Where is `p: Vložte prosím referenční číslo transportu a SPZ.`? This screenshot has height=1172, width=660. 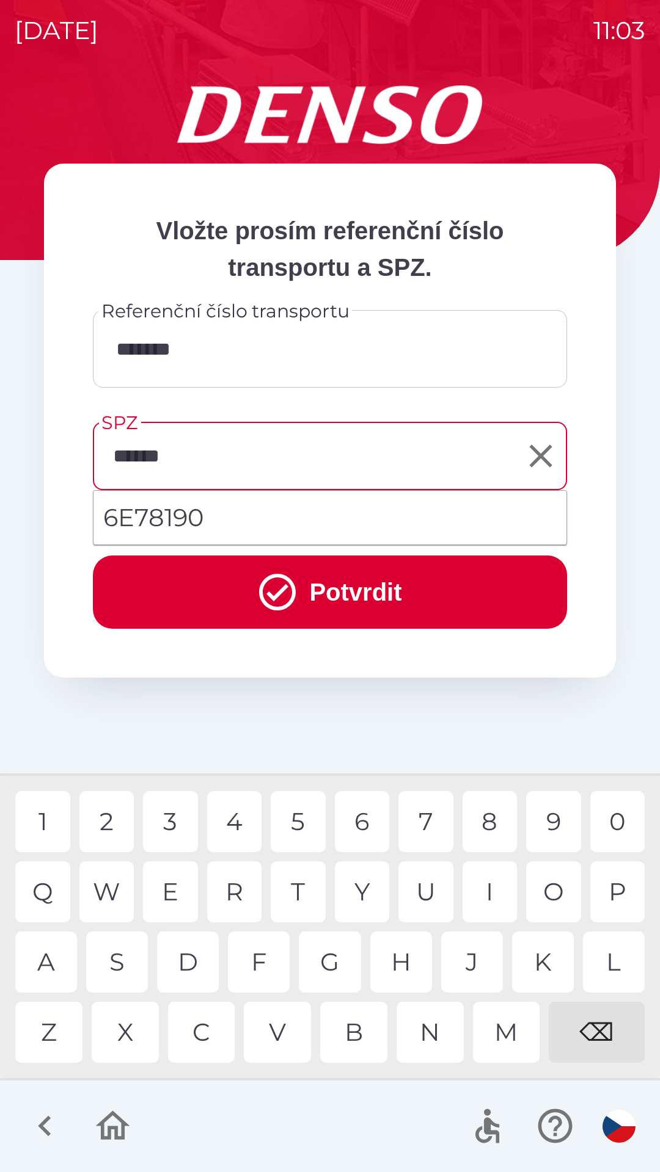 p: Vložte prosím referenční číslo transportu a SPZ. is located at coordinates (330, 249).